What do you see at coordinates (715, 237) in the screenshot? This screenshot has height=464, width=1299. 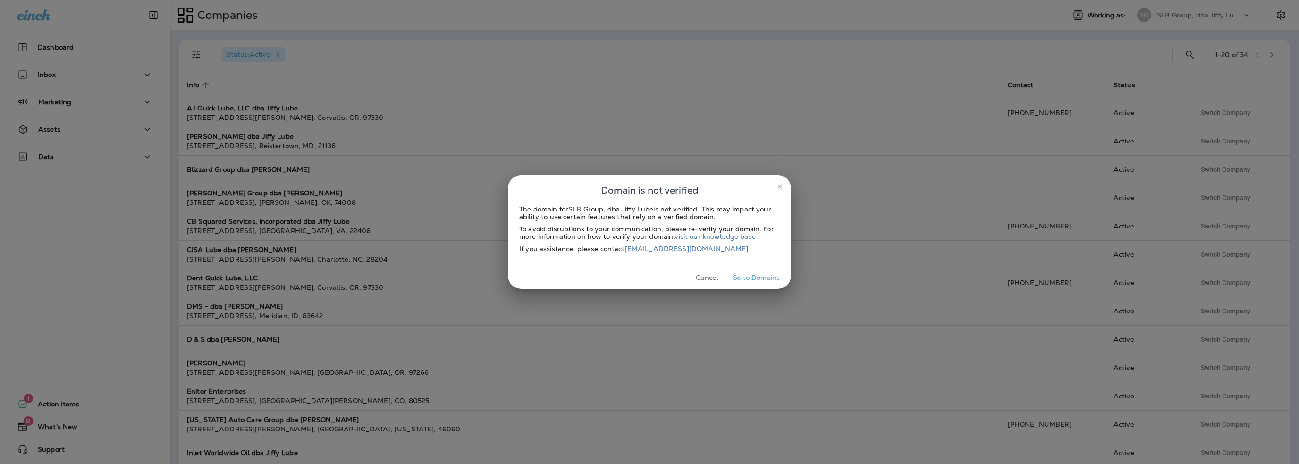 I see `a: visit our knowledge base` at bounding box center [715, 237].